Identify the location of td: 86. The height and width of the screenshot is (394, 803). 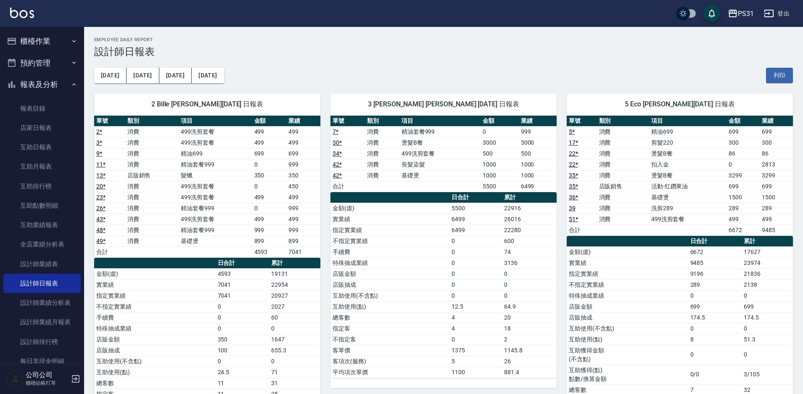
(742, 153).